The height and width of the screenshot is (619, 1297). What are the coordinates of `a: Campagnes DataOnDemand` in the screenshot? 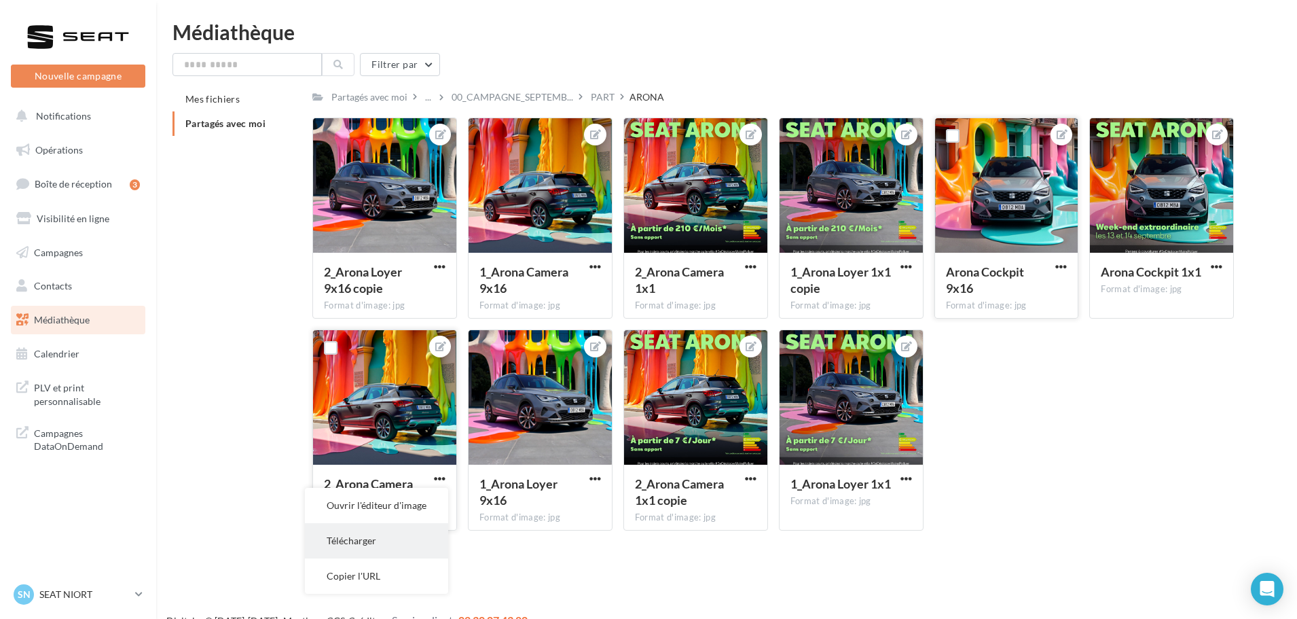 It's located at (78, 438).